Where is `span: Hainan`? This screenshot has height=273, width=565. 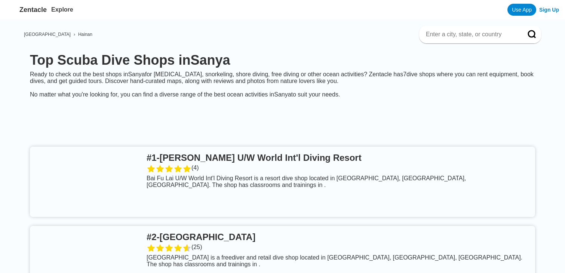 span: Hainan is located at coordinates (85, 34).